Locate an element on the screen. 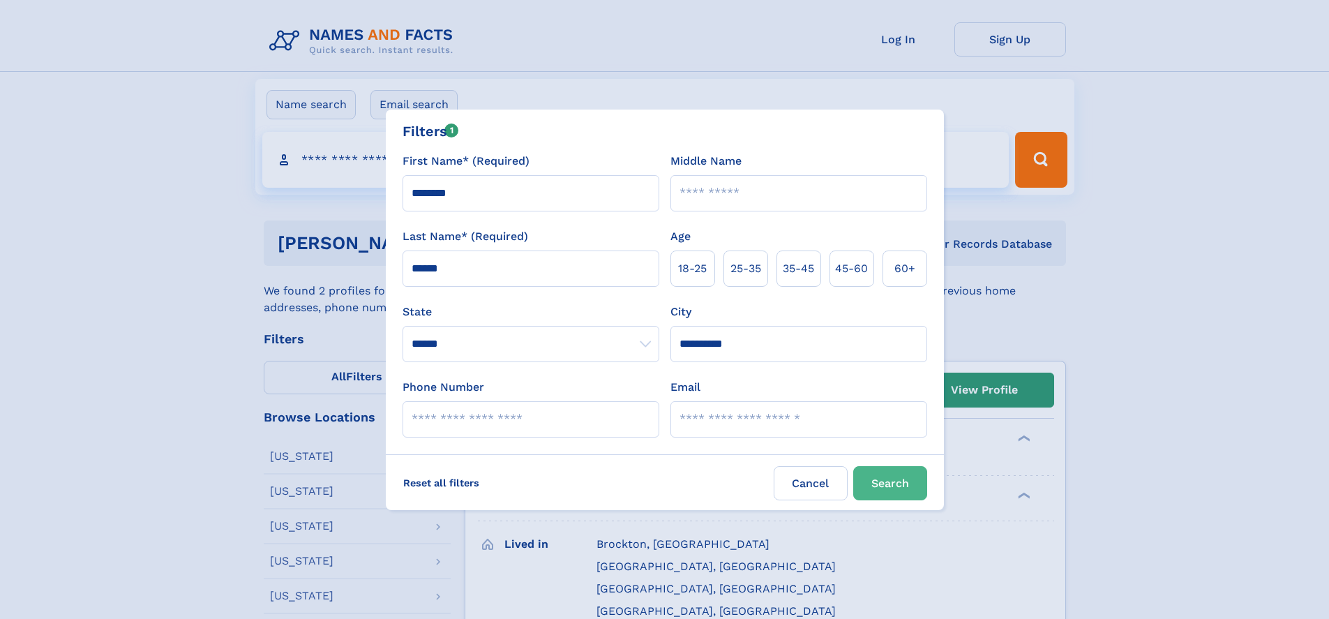 The image size is (1329, 619). span: 45‑60 is located at coordinates (851, 269).